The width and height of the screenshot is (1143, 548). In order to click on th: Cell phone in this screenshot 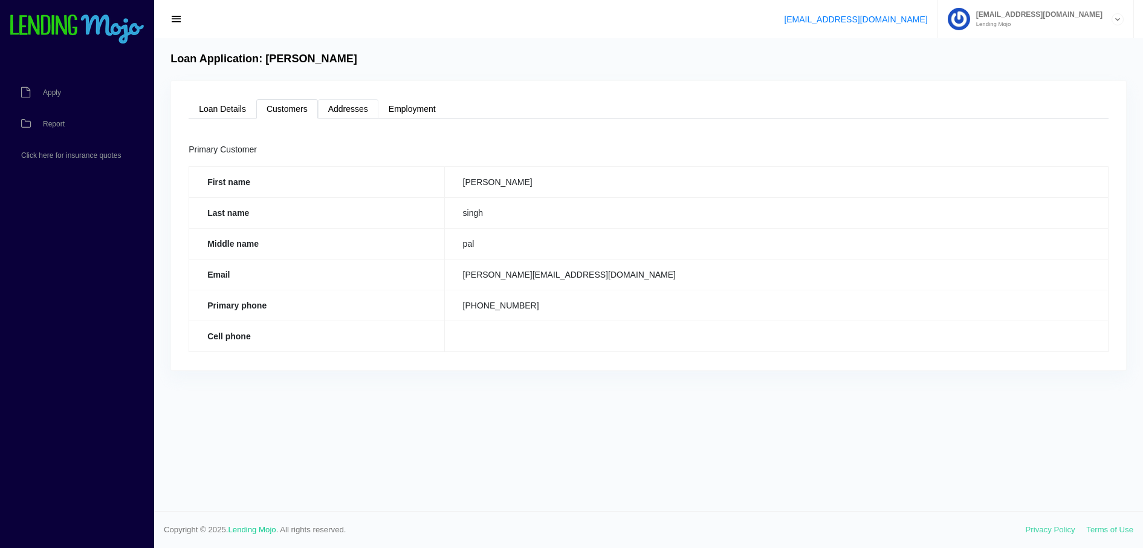, I will do `click(317, 336)`.